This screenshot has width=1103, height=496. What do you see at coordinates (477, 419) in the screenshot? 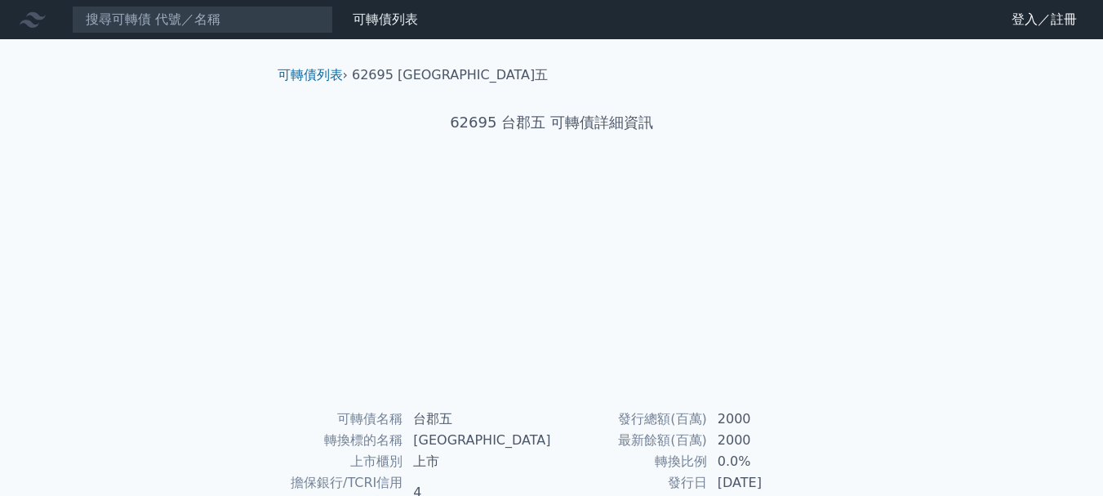
I see `td: 台郡五` at bounding box center [477, 419].